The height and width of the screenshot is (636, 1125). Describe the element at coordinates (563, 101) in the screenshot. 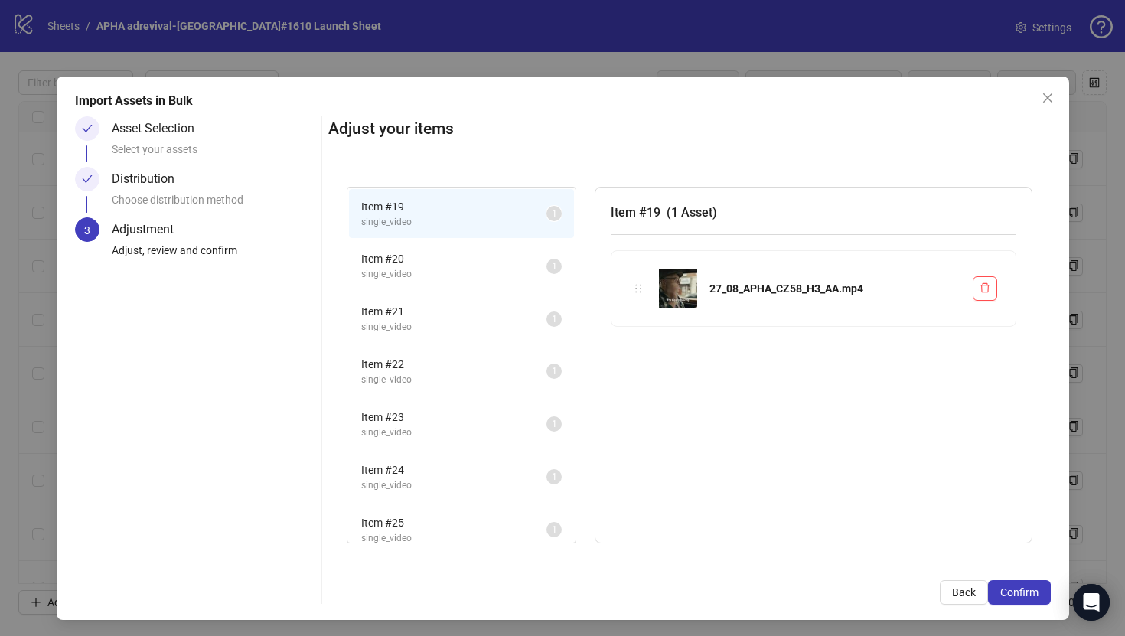

I see `div: Import Assets in Bulk` at that location.